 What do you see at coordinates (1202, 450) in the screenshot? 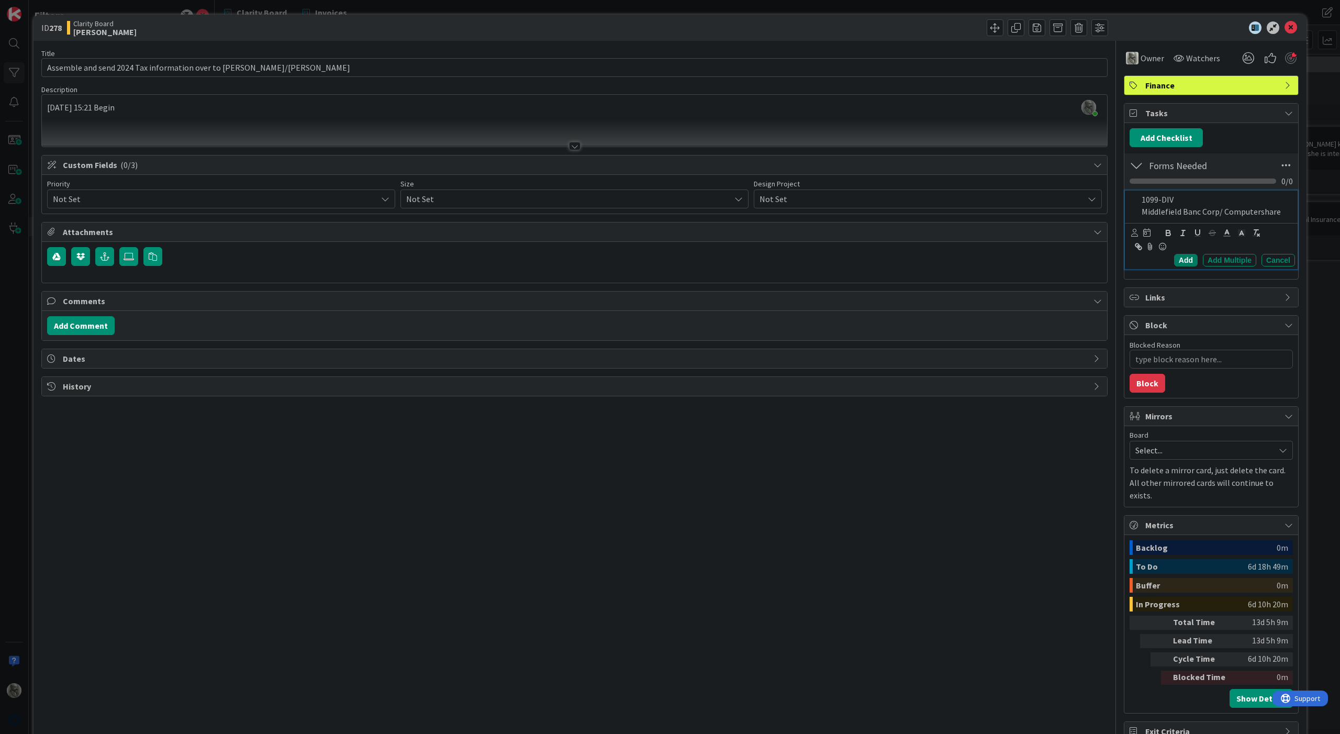
I see `span: Select...` at bounding box center [1202, 450].